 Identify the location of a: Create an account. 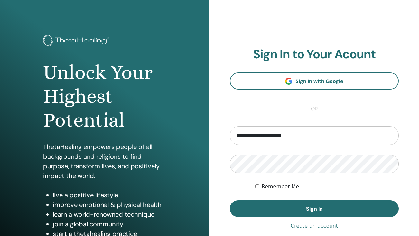
(314, 226).